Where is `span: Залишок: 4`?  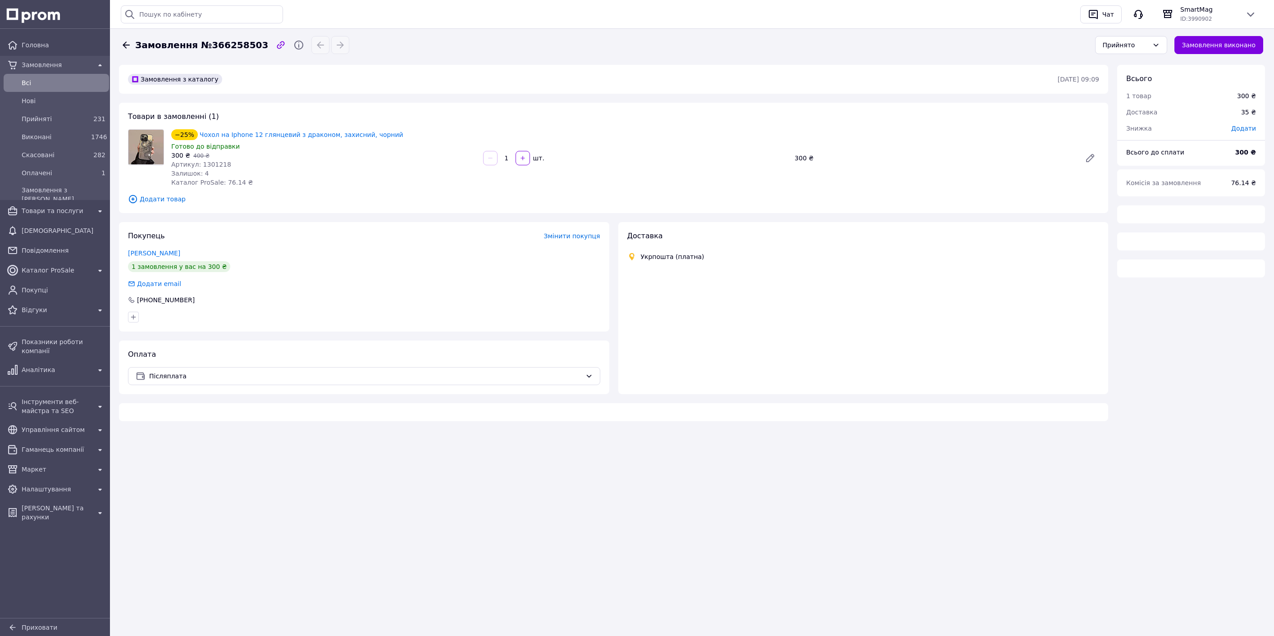 span: Залишок: 4 is located at coordinates (190, 173).